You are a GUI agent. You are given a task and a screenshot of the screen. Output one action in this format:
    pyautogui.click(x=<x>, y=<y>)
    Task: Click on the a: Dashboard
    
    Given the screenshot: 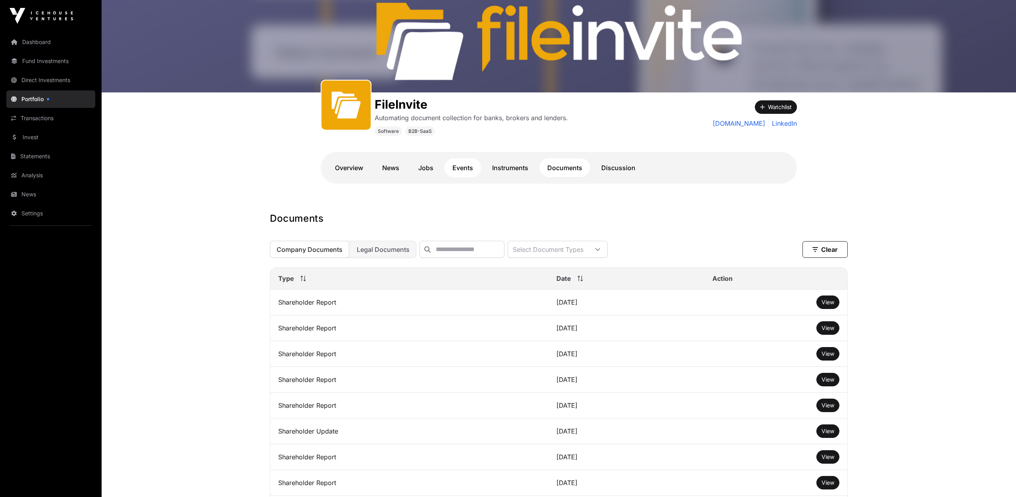 What is the action you would take?
    pyautogui.click(x=51, y=42)
    